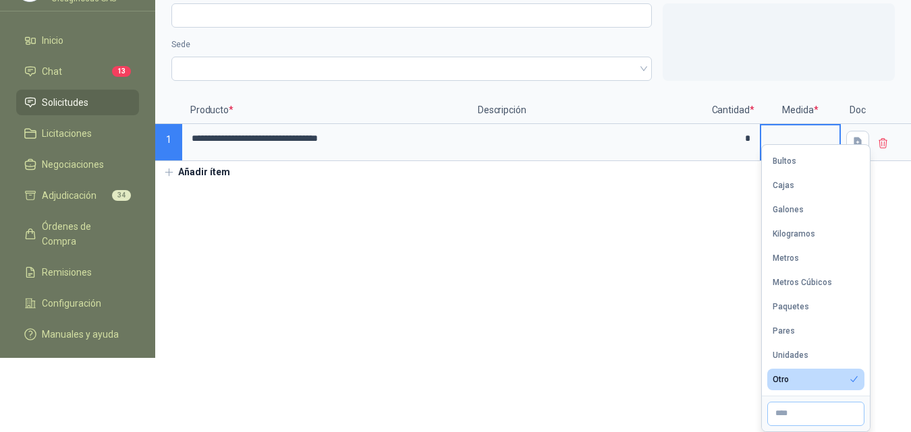 This screenshot has width=911, height=432. What do you see at coordinates (78, 103) in the screenshot?
I see `a: Solicitudes` at bounding box center [78, 103].